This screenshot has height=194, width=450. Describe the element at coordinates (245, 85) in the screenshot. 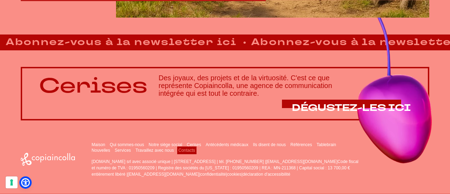

I see `font: Des joyaux, des projets et de la virtuosité. C'est ce que représente Copiaincolla, une agence de ...` at that location.